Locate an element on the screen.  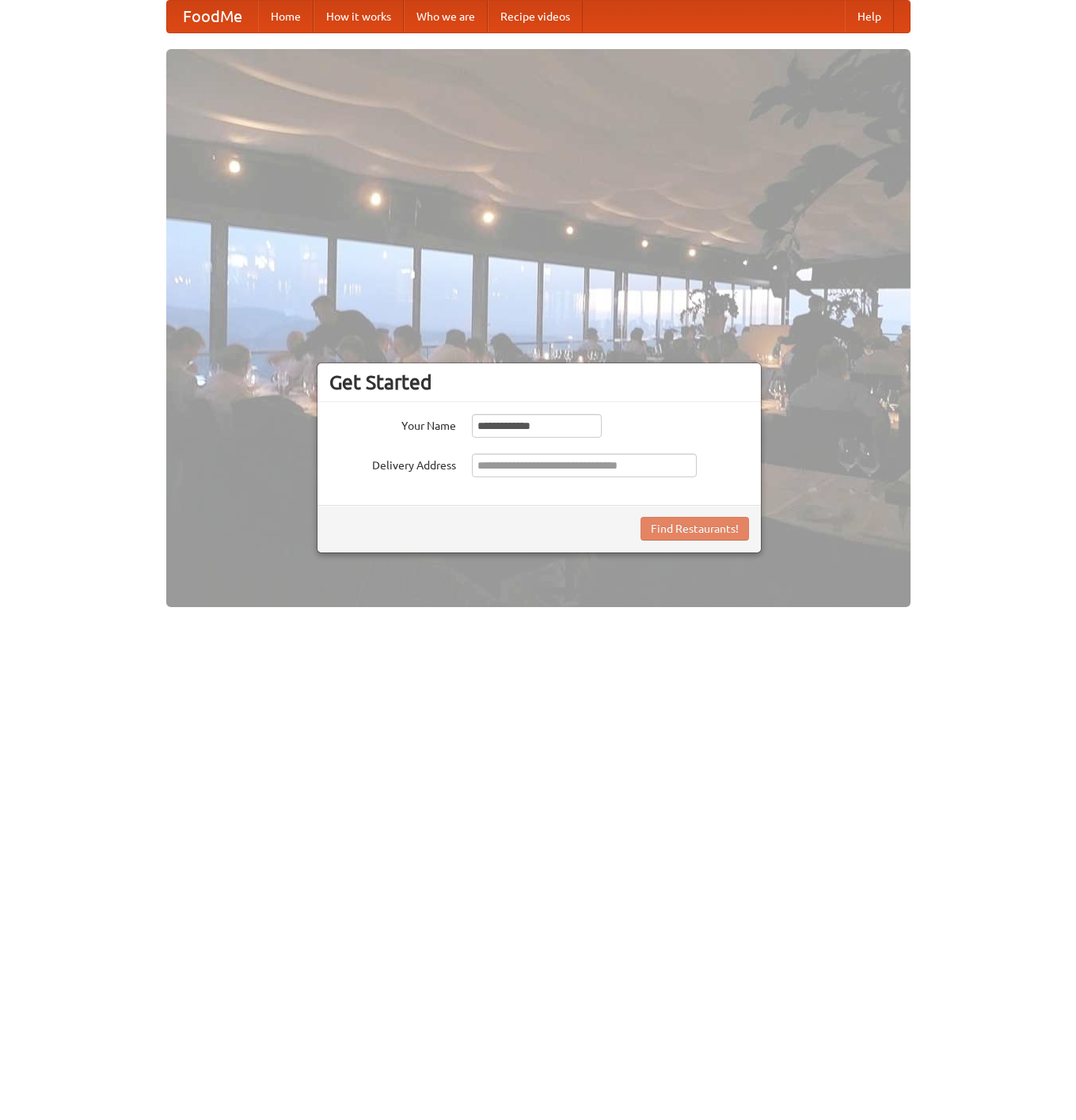
label: Delivery Address is located at coordinates (393, 464).